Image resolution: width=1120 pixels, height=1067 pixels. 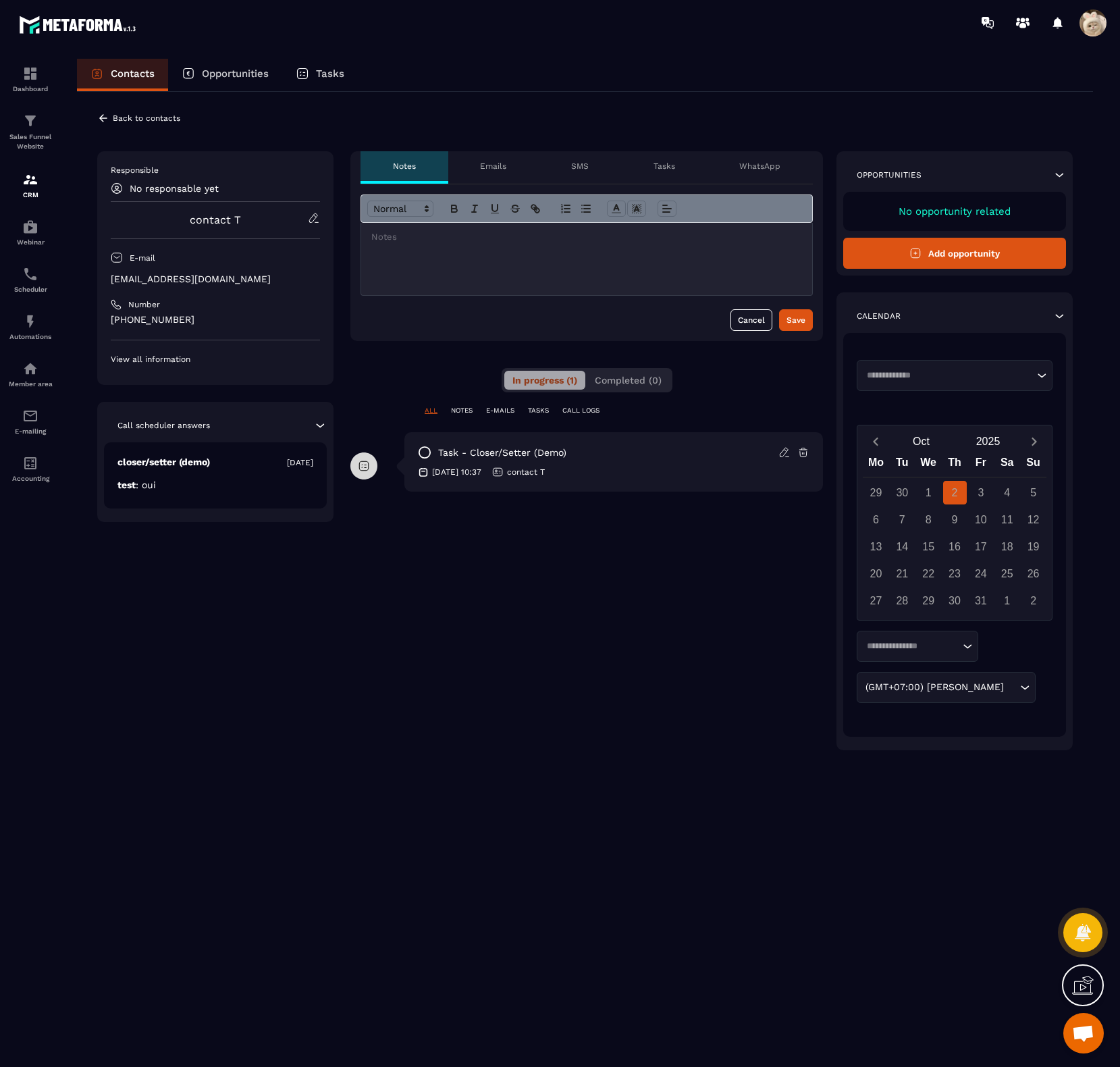 I want to click on a: schedulerschedulerScheduler, so click(x=30, y=280).